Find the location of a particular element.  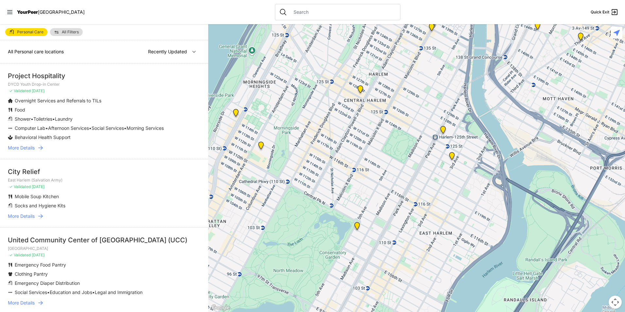

div: Uptown/Harlem DYCD Youth Drop-in Center is located at coordinates (360, 91).